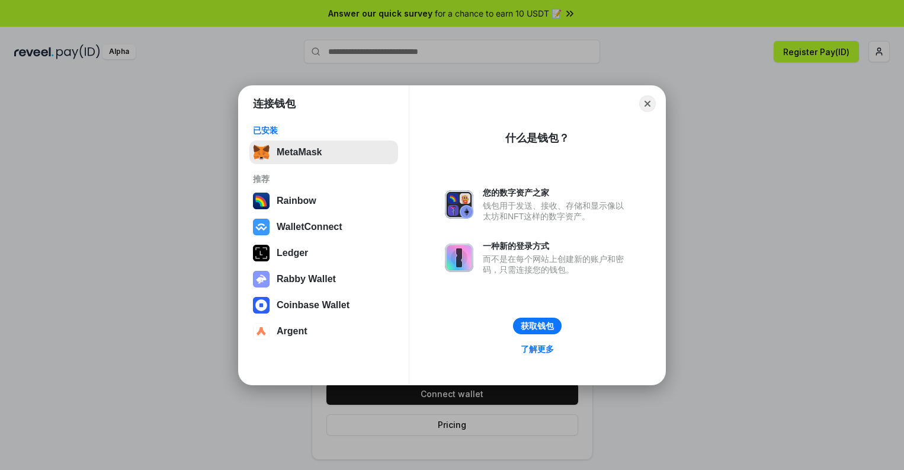 This screenshot has height=470, width=904. What do you see at coordinates (313, 305) in the screenshot?
I see `div: Coinbase Wallet` at bounding box center [313, 305].